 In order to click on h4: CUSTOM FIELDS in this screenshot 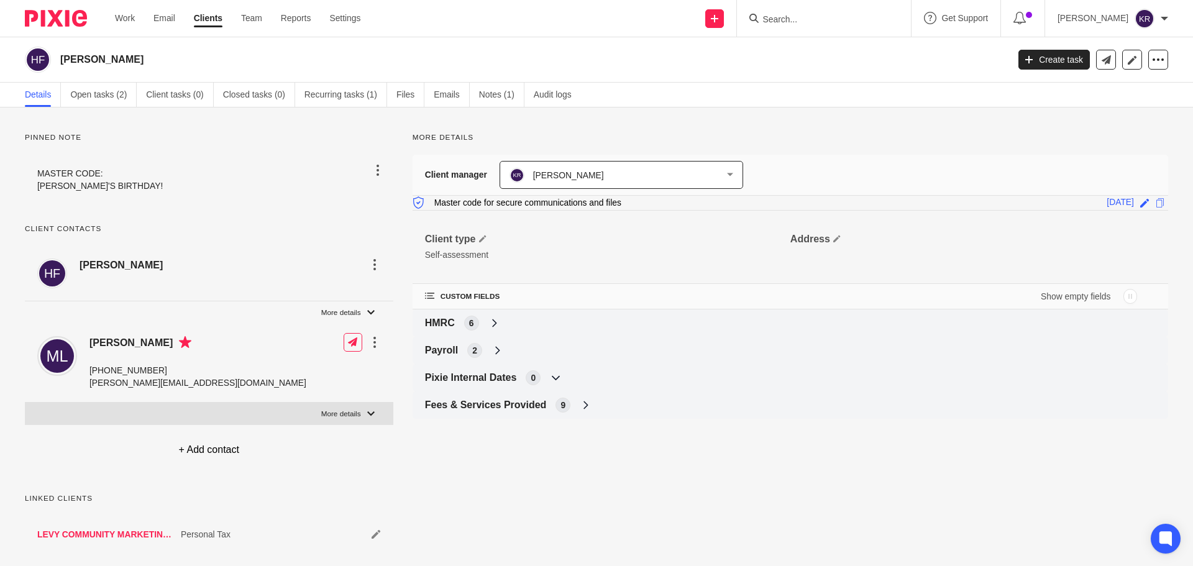, I will do `click(608, 309)`.